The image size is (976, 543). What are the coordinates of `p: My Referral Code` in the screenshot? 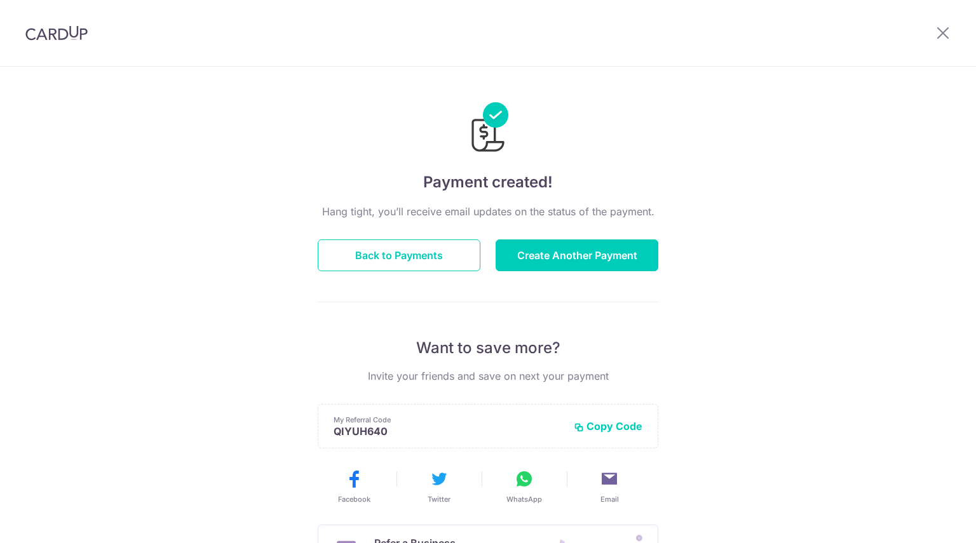 It's located at (449, 420).